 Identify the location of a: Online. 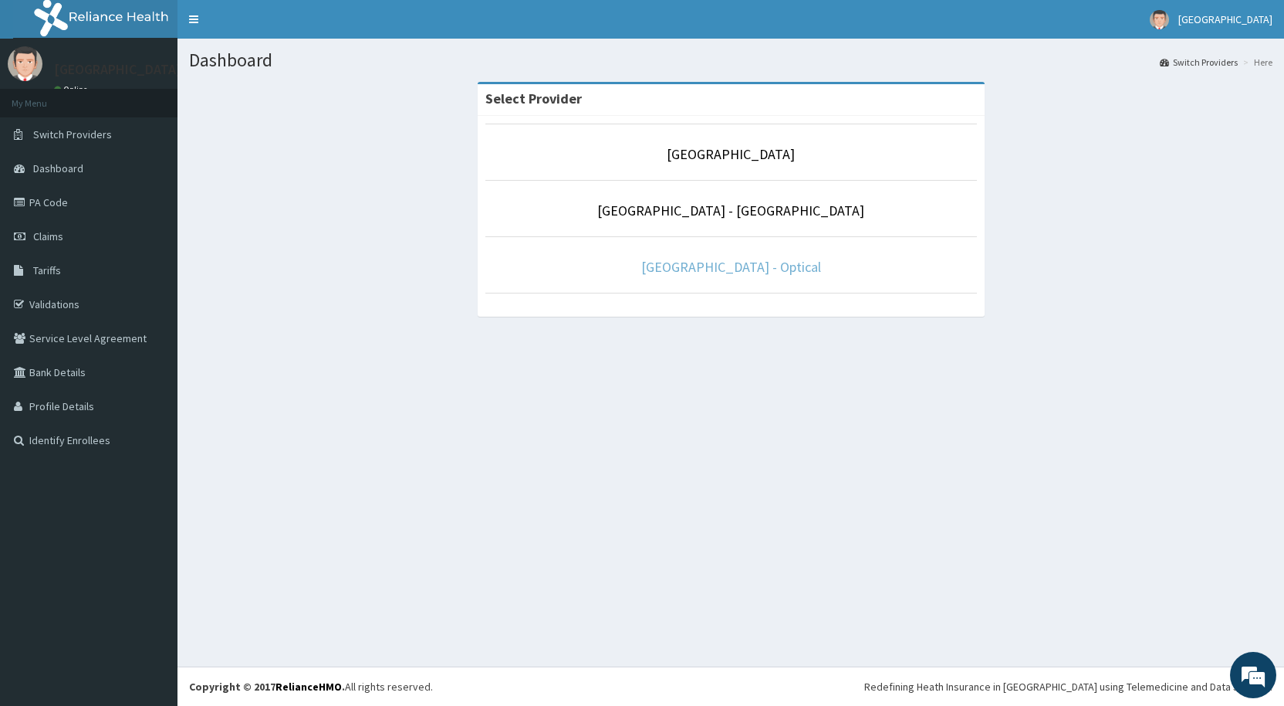
(73, 90).